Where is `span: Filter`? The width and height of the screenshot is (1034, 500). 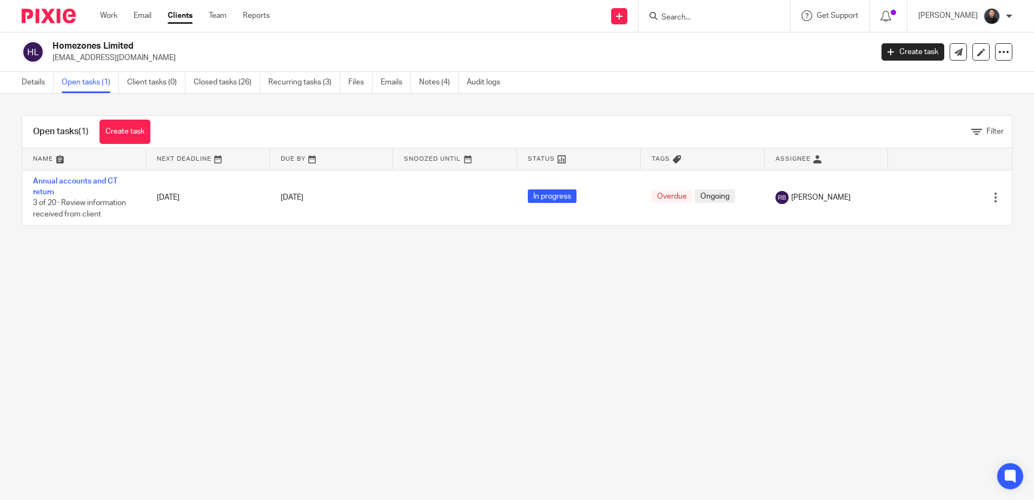
span: Filter is located at coordinates (995, 131).